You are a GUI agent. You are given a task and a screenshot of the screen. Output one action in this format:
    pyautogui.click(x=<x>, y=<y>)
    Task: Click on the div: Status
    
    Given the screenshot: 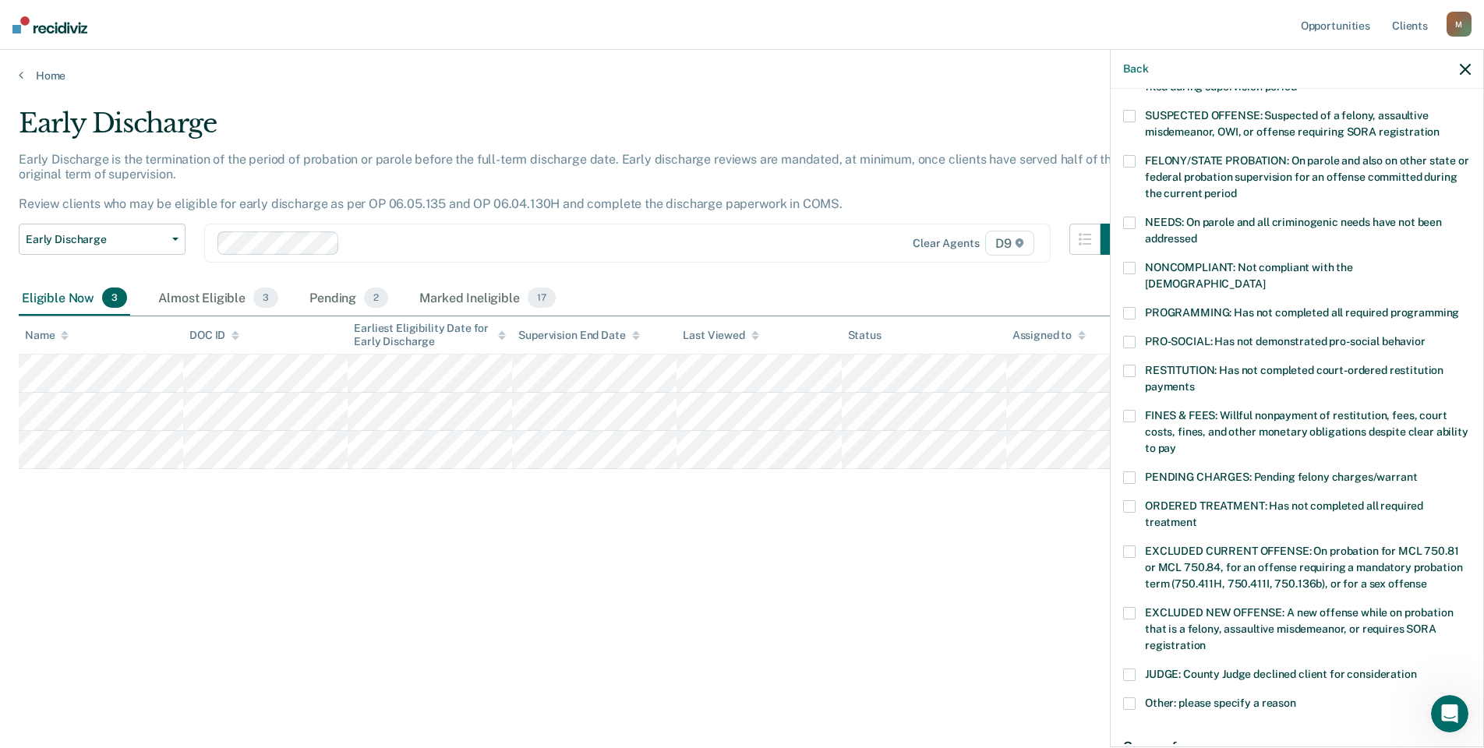 What is the action you would take?
    pyautogui.click(x=864, y=335)
    